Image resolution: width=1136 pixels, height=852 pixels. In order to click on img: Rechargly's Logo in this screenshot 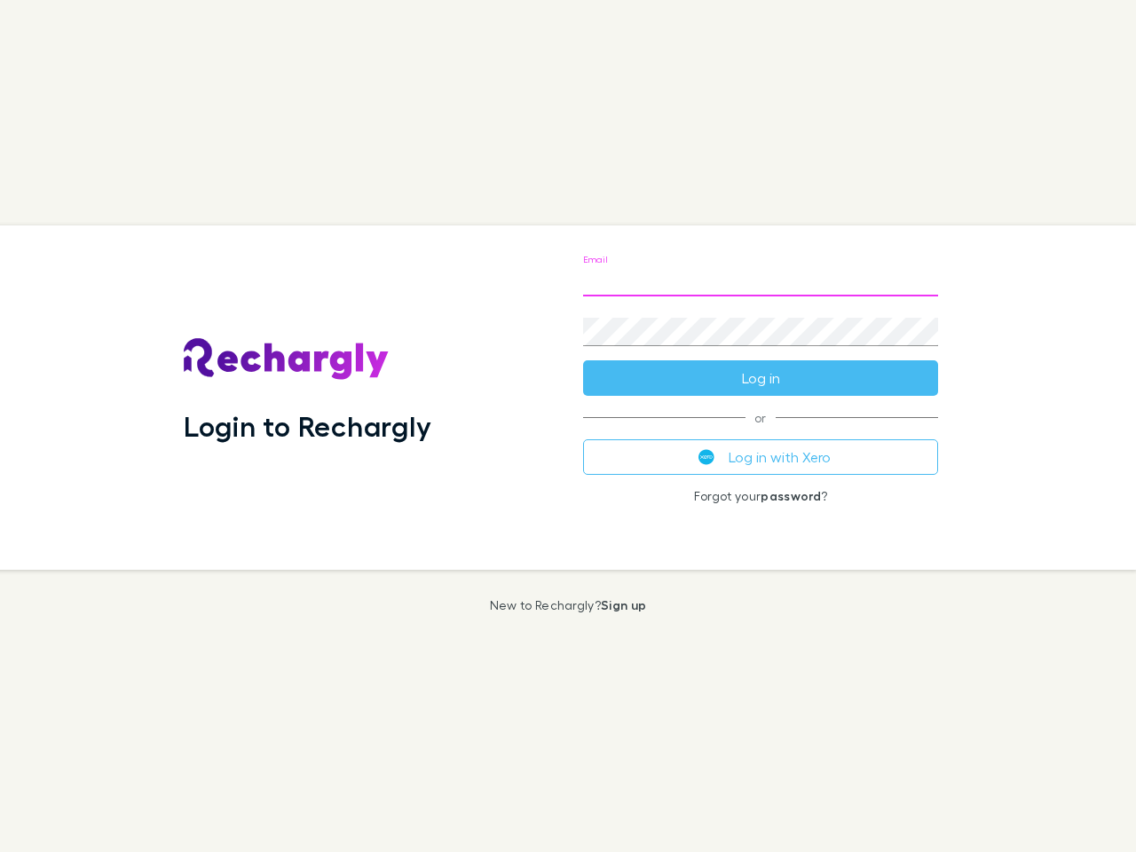, I will do `click(287, 359)`.